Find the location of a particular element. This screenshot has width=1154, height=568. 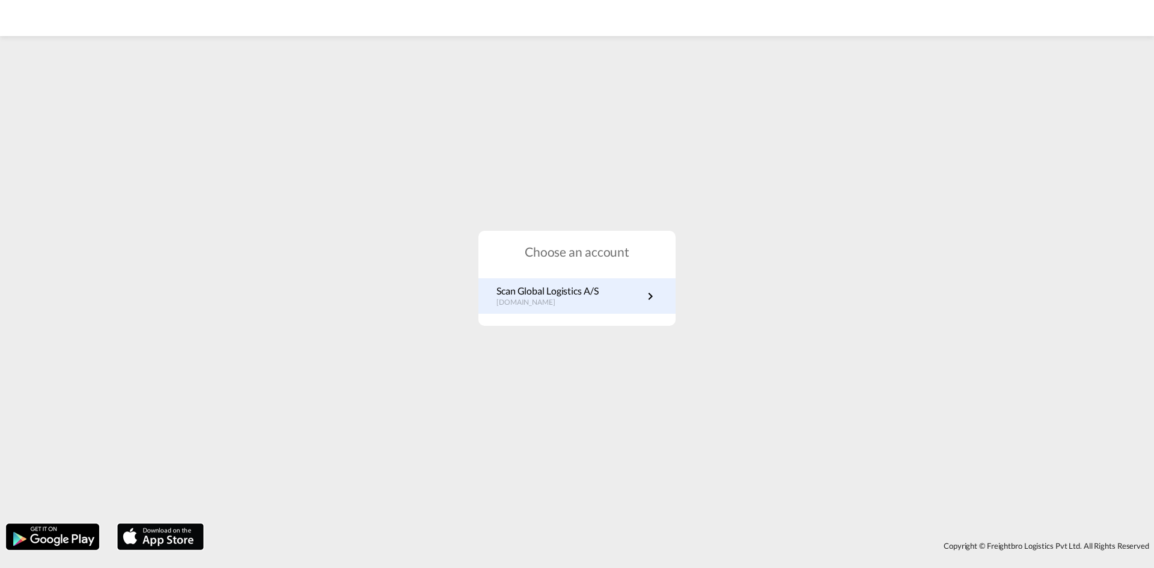

img: apple.png is located at coordinates (160, 537).